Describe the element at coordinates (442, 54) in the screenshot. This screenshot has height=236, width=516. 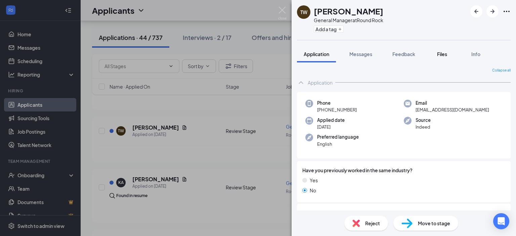
I see `span: Files` at that location.